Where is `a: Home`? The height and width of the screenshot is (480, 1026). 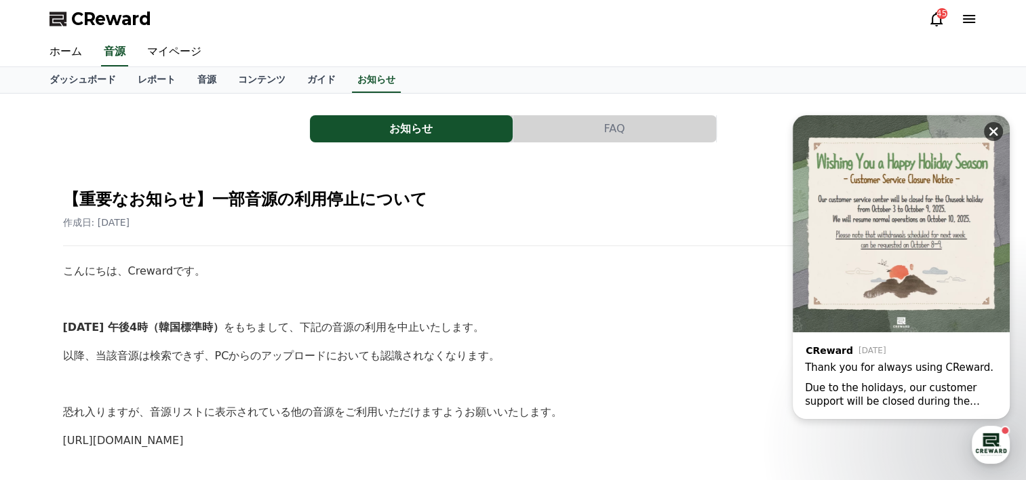 a: Home is located at coordinates (47, 384).